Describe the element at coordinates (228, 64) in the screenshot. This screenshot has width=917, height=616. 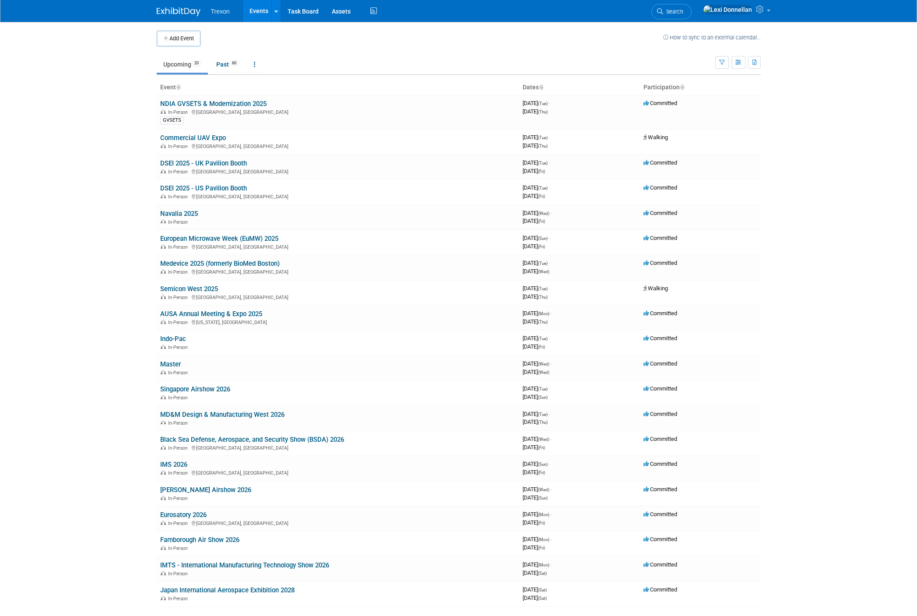
I see `a: Past60` at that location.